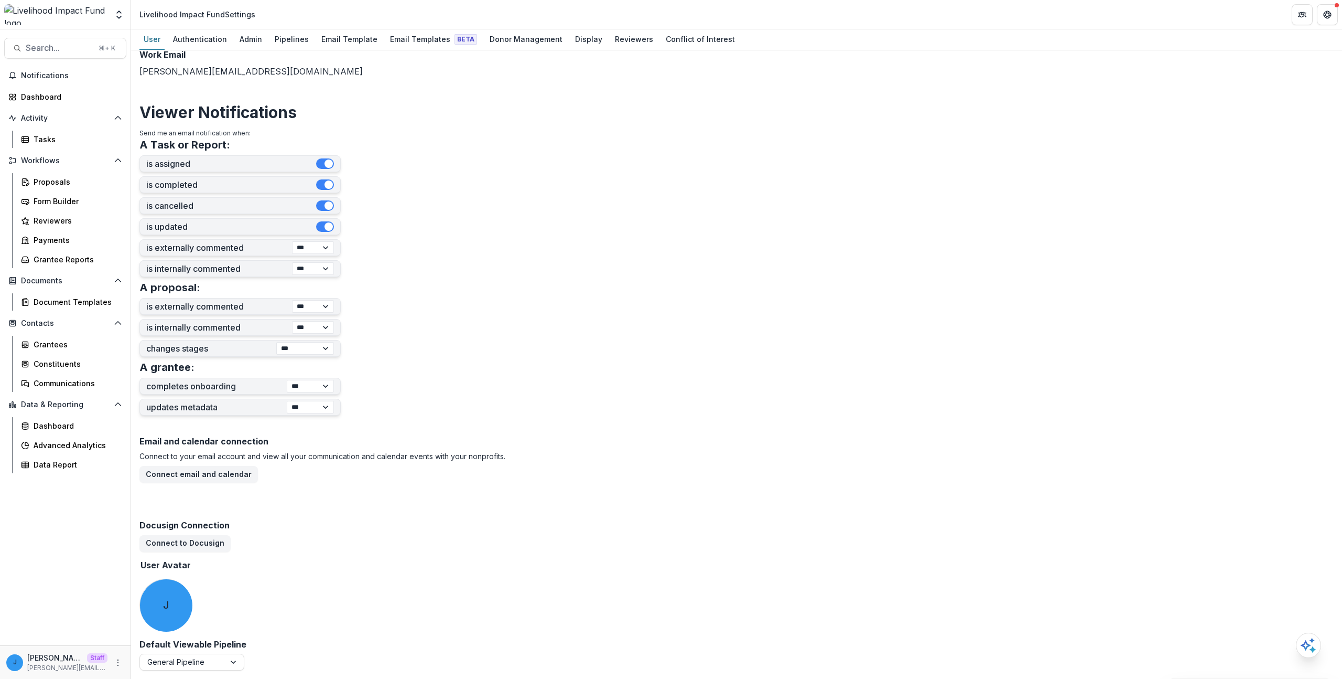 This screenshot has height=679, width=1342. Describe the element at coordinates (231, 164) in the screenshot. I see `label: is assigned` at that location.